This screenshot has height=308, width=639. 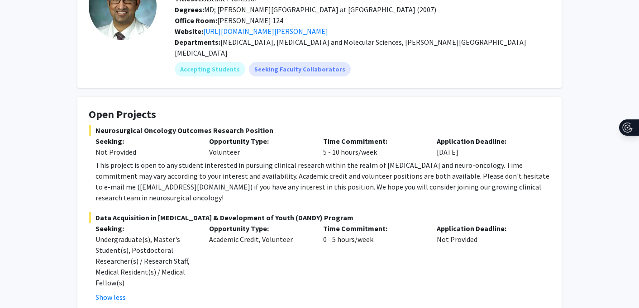 I want to click on span: Neurosurgical Oncology Outcomes Research Position, so click(x=319, y=130).